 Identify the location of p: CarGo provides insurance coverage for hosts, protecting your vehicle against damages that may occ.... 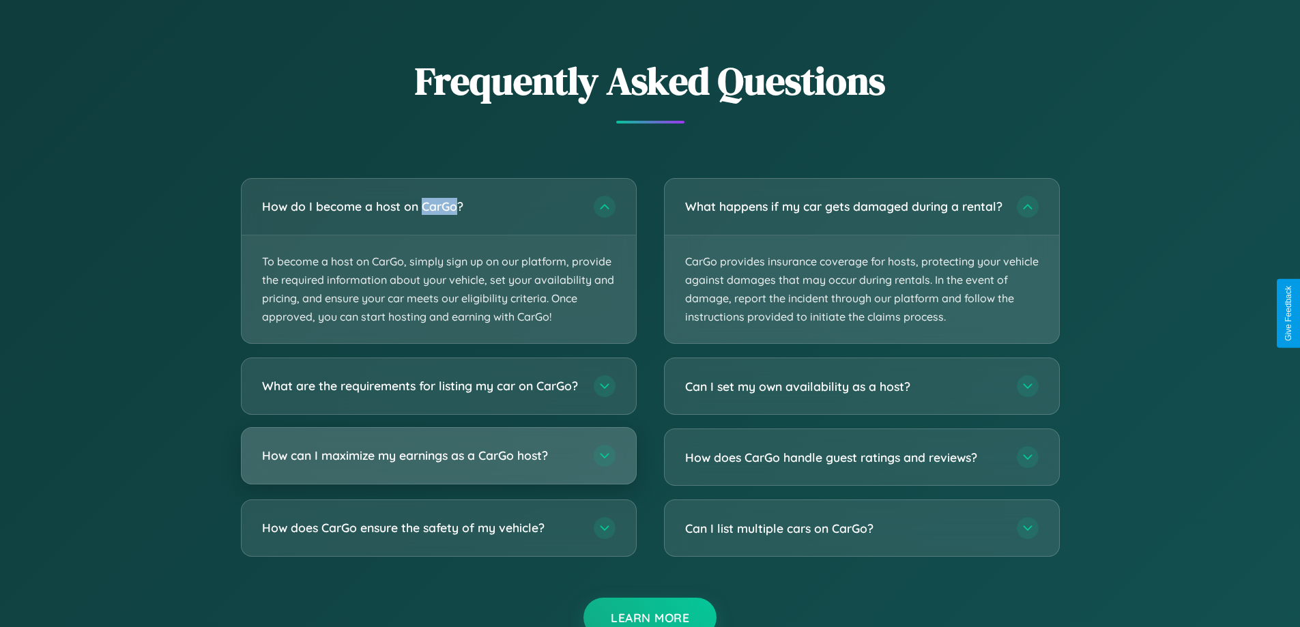
(862, 289).